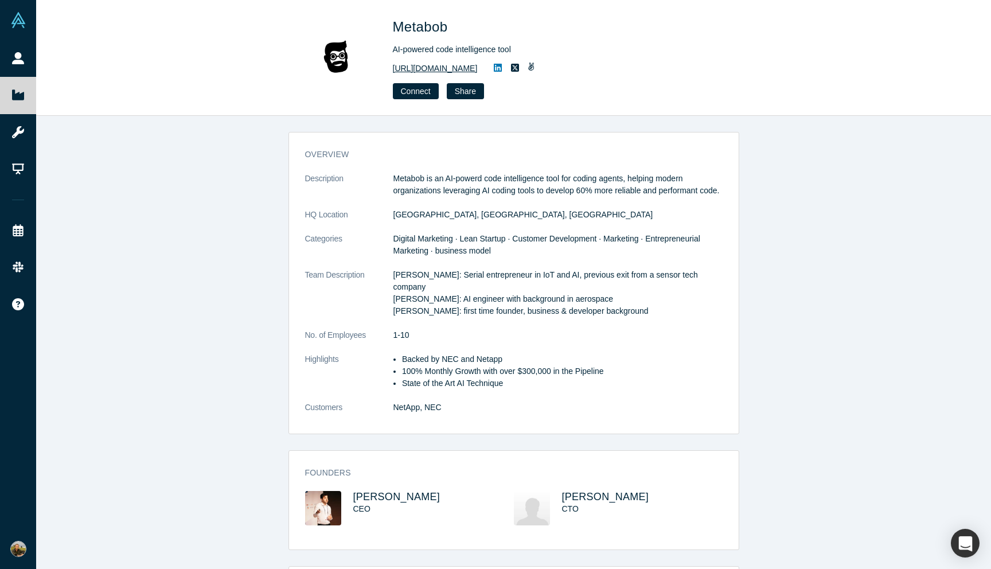 The height and width of the screenshot is (569, 991). What do you see at coordinates (349, 190) in the screenshot?
I see `dt: Description` at bounding box center [349, 190].